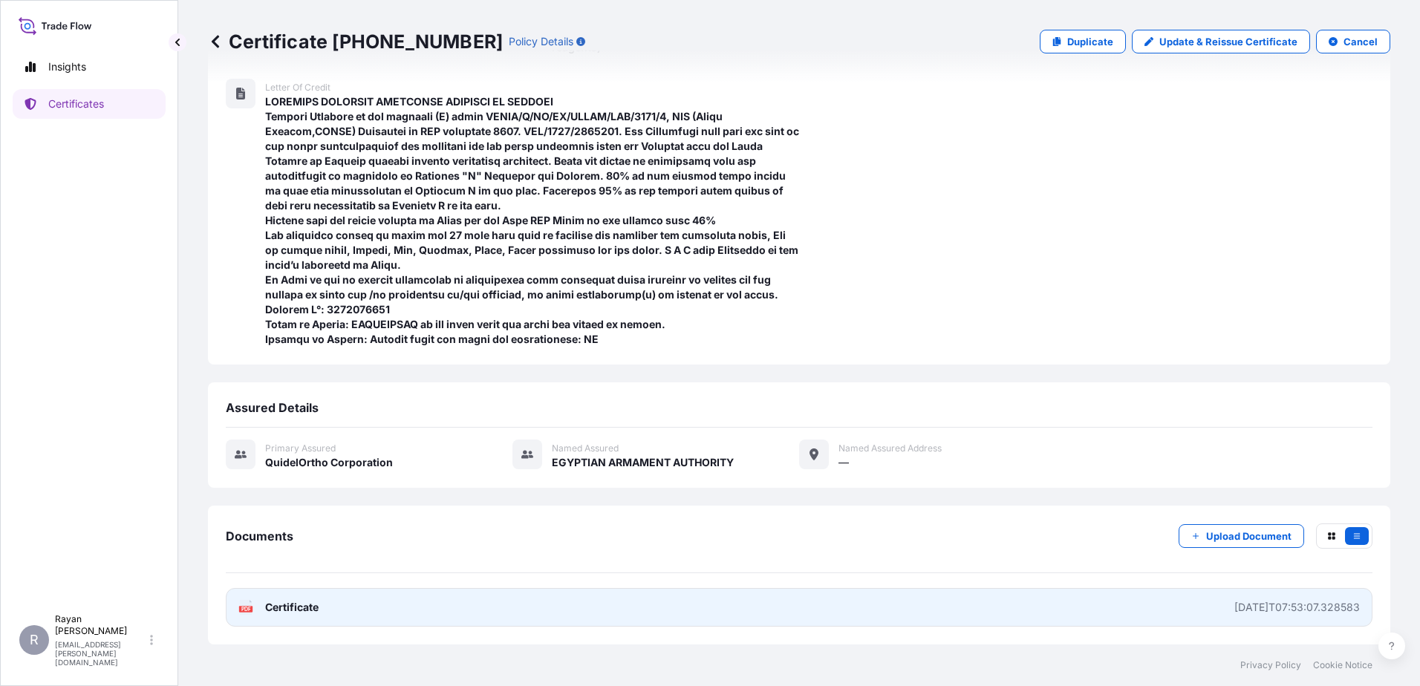  What do you see at coordinates (585, 448) in the screenshot?
I see `span: Named Assured` at bounding box center [585, 448].